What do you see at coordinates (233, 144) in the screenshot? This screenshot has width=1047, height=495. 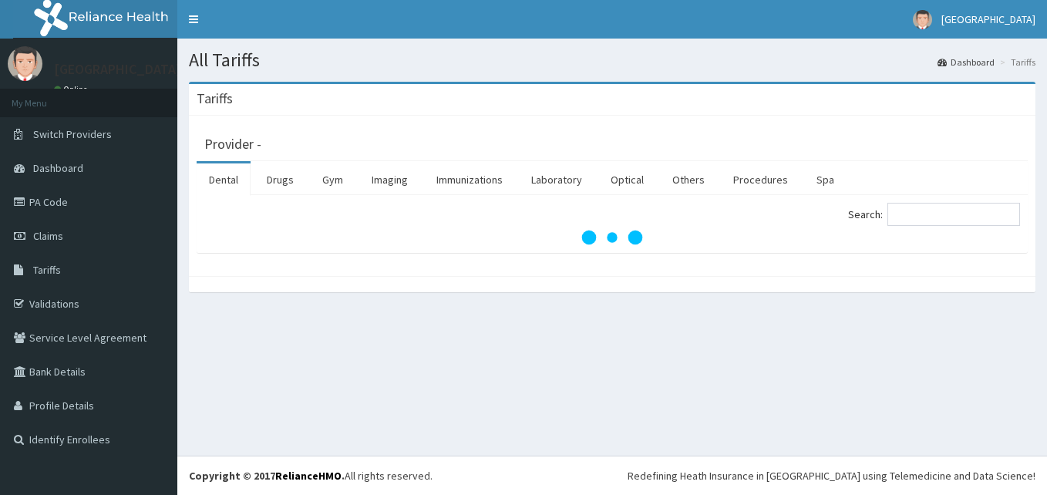 I see `h3: Provider -` at bounding box center [233, 144].